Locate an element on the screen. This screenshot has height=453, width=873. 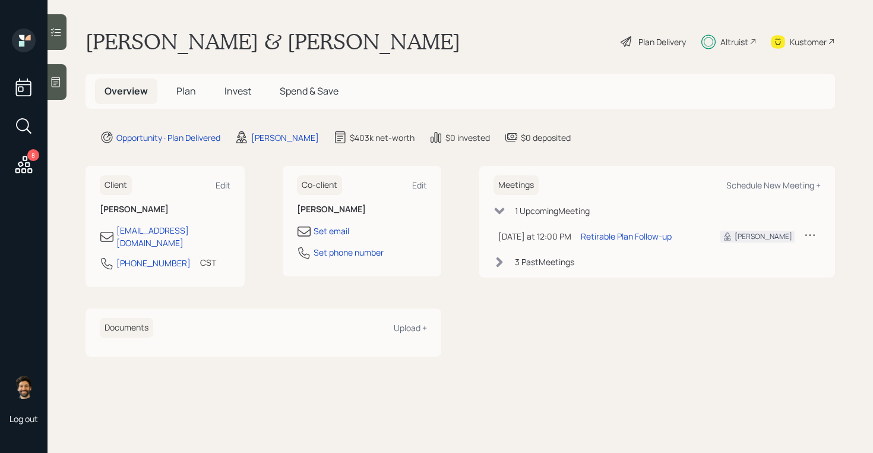
div: 3 Past Meeting s is located at coordinates (545, 261).